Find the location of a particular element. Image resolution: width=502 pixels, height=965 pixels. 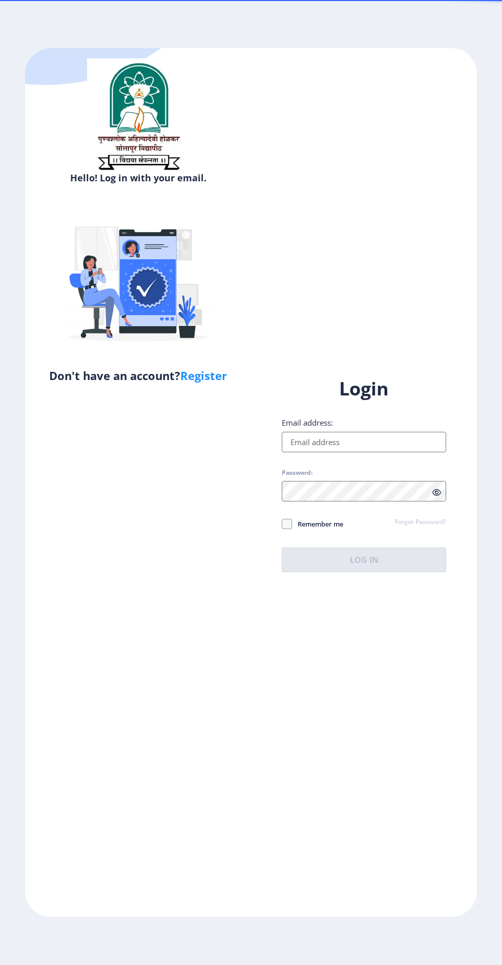

a: Forgot Password? is located at coordinates (421, 522).